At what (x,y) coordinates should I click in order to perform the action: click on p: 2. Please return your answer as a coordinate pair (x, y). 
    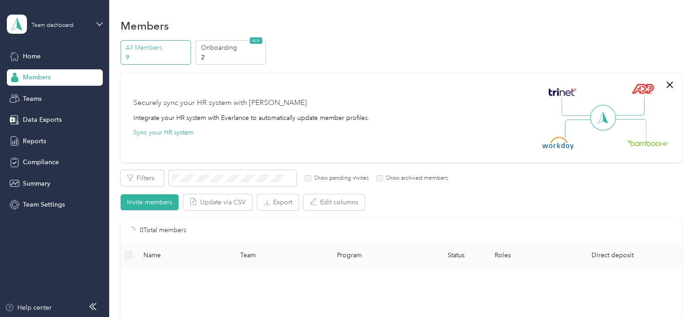
    Looking at the image, I should click on (232, 57).